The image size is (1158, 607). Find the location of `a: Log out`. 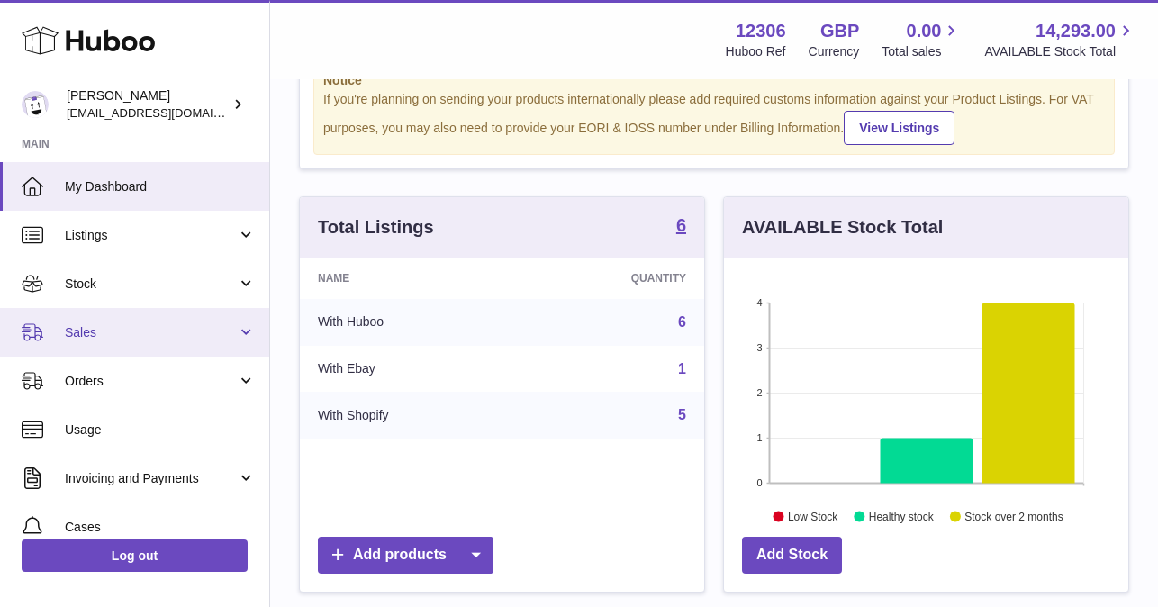

a: Log out is located at coordinates (134, 556).